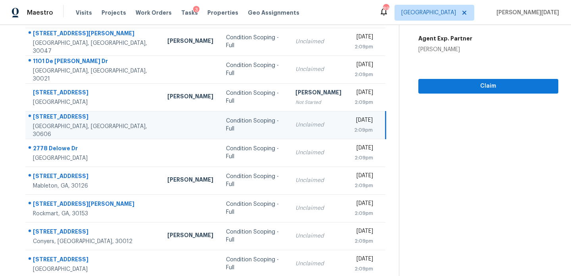 The image size is (571, 276). I want to click on h5: Agent Exp. Partner, so click(446, 38).